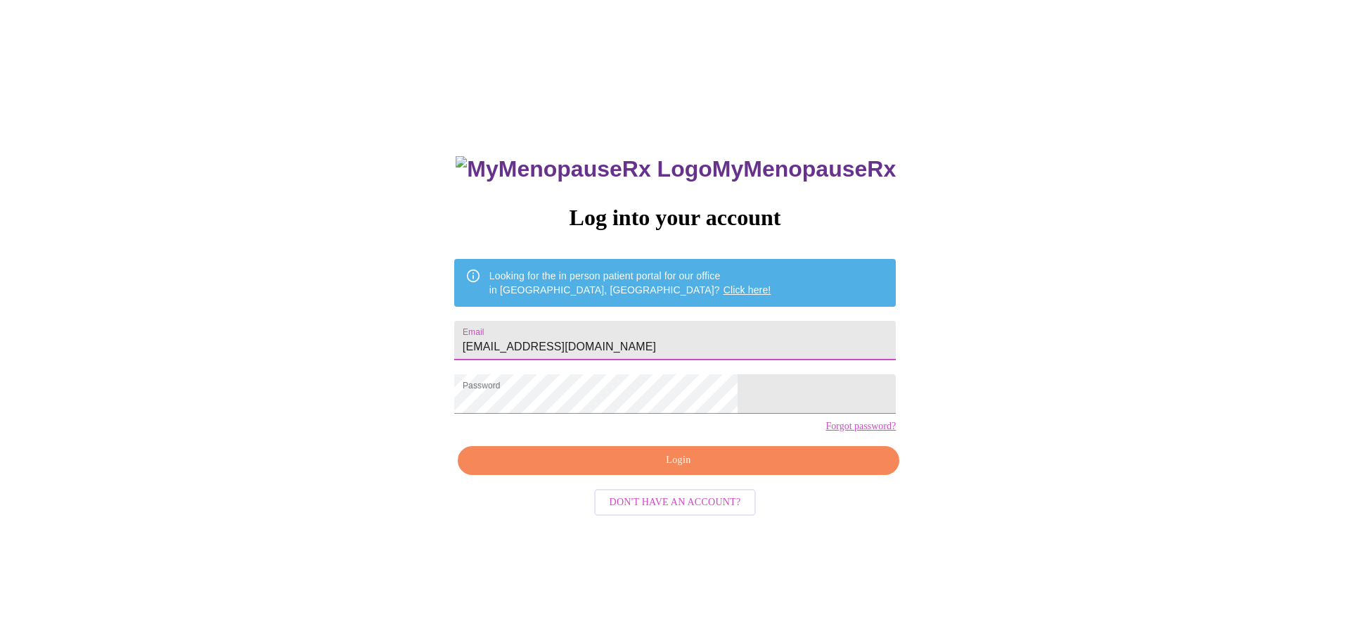  Describe the element at coordinates (679, 460) in the screenshot. I see `button: Login` at that location.